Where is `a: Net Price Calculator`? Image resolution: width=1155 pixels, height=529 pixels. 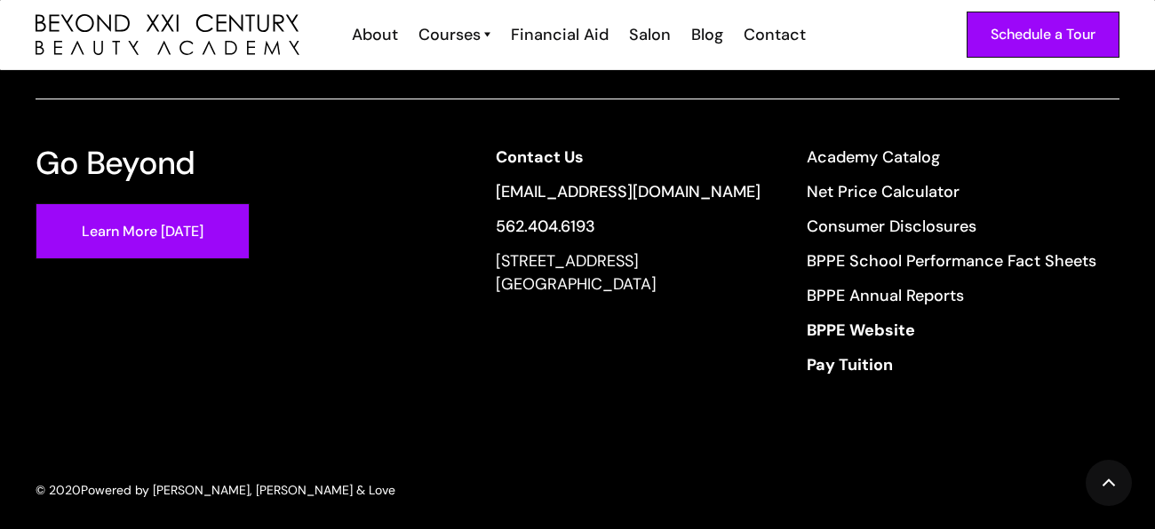 a: Net Price Calculator is located at coordinates (951, 192).